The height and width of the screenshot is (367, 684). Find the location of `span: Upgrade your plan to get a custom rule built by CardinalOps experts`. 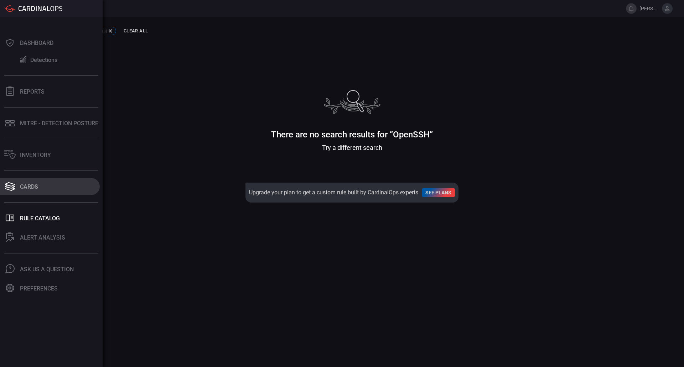

span: Upgrade your plan to get a custom rule built by CardinalOps experts is located at coordinates (334, 192).